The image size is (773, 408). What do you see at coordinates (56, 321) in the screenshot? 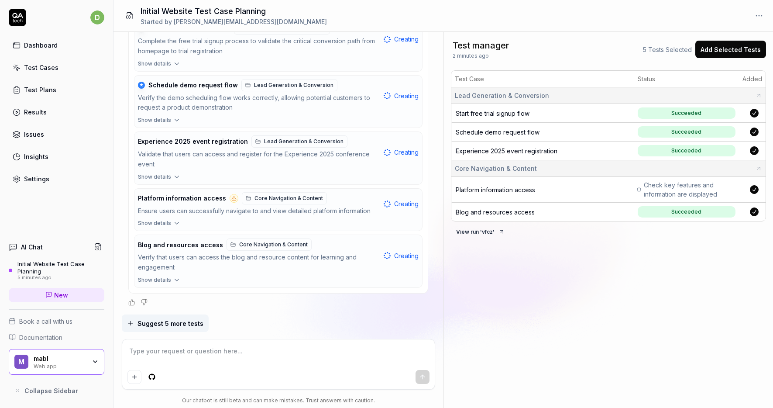
I see `a: Book a call with us` at bounding box center [56, 321].